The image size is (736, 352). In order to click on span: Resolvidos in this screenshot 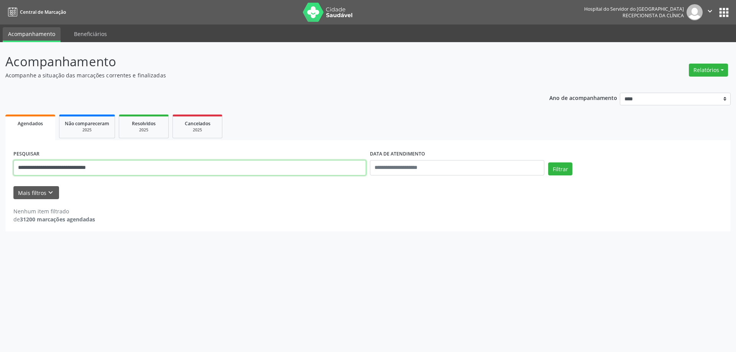, I will do `click(144, 123)`.